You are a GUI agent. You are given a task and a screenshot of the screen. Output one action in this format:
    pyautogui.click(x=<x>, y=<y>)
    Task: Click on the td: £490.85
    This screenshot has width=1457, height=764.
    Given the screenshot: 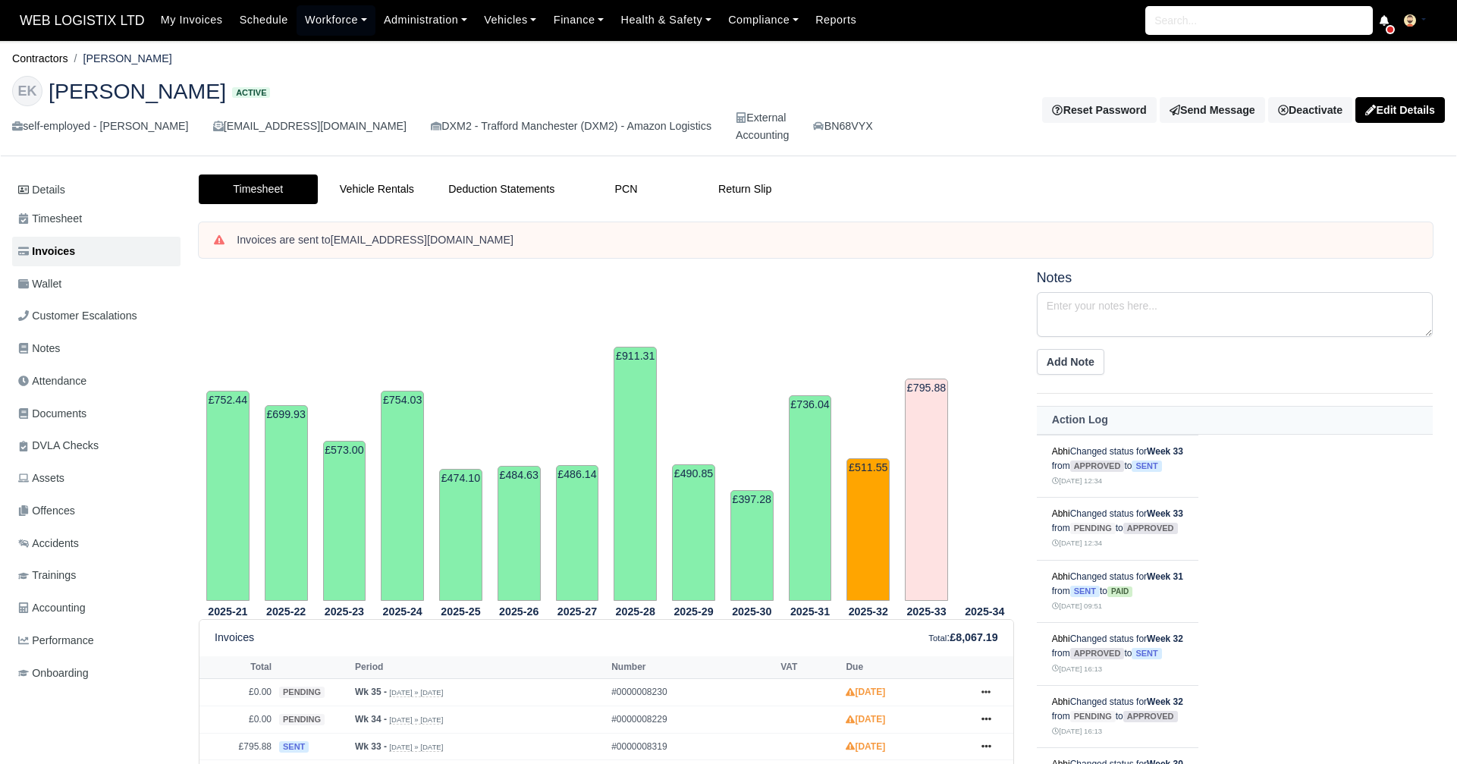 What is the action you would take?
    pyautogui.click(x=693, y=532)
    